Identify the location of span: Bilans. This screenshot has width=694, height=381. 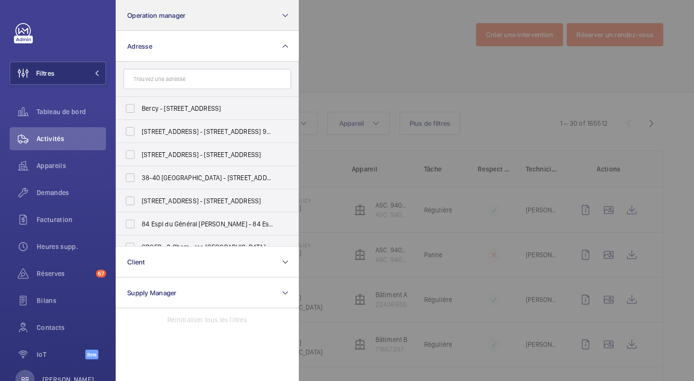
(71, 301).